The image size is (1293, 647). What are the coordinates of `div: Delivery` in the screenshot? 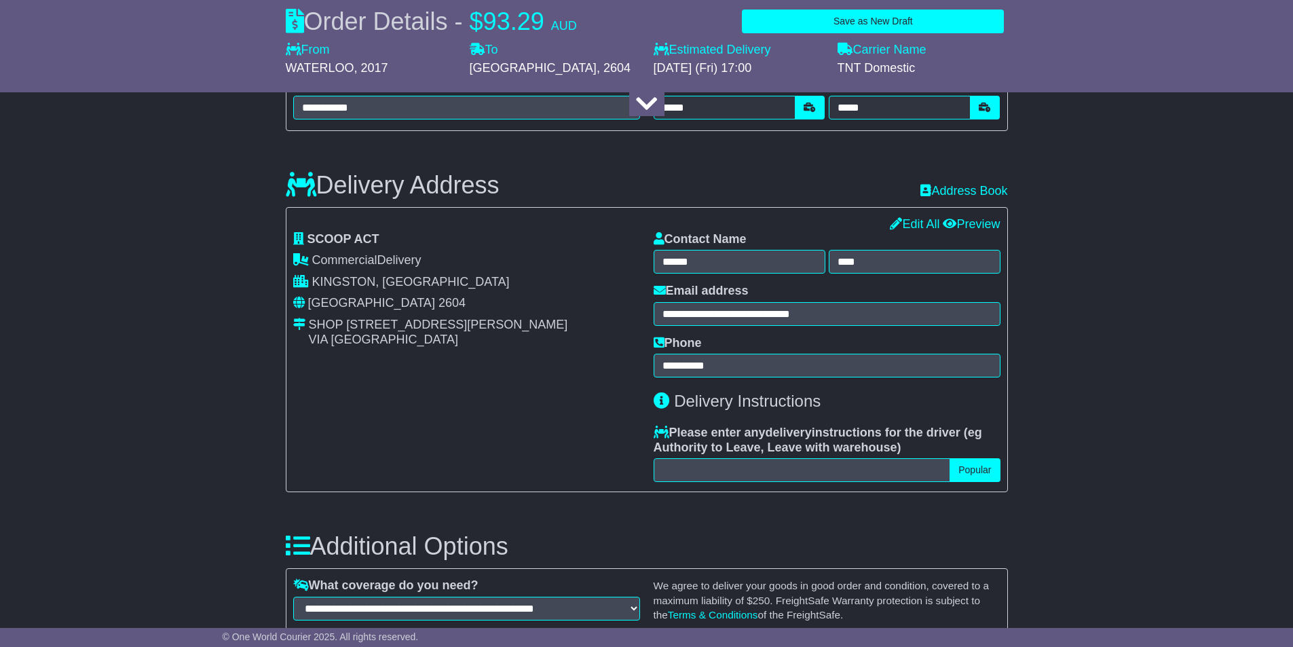 It's located at (466, 261).